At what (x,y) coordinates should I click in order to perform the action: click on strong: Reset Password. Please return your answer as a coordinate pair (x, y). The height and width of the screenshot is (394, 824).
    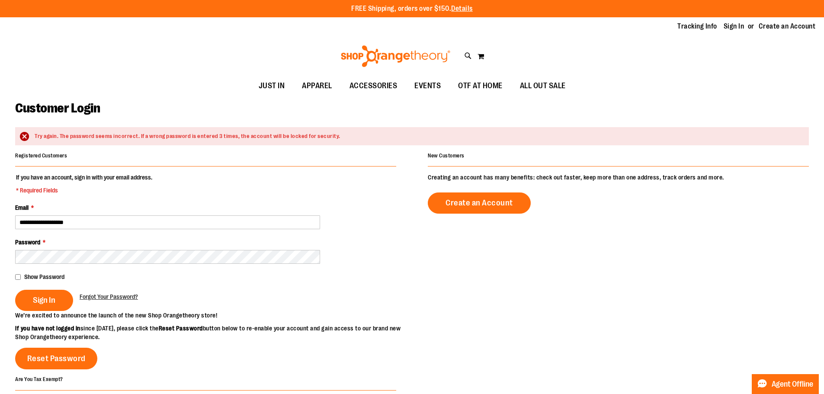
    Looking at the image, I should click on (181, 328).